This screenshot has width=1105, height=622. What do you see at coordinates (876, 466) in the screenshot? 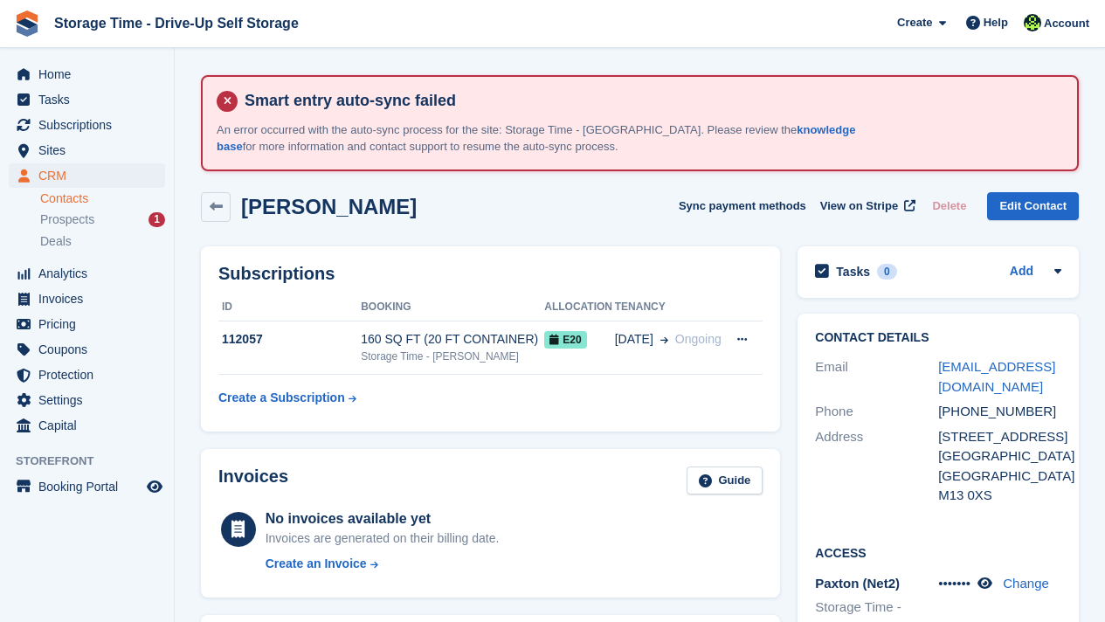
I see `div: Address` at bounding box center [876, 466].